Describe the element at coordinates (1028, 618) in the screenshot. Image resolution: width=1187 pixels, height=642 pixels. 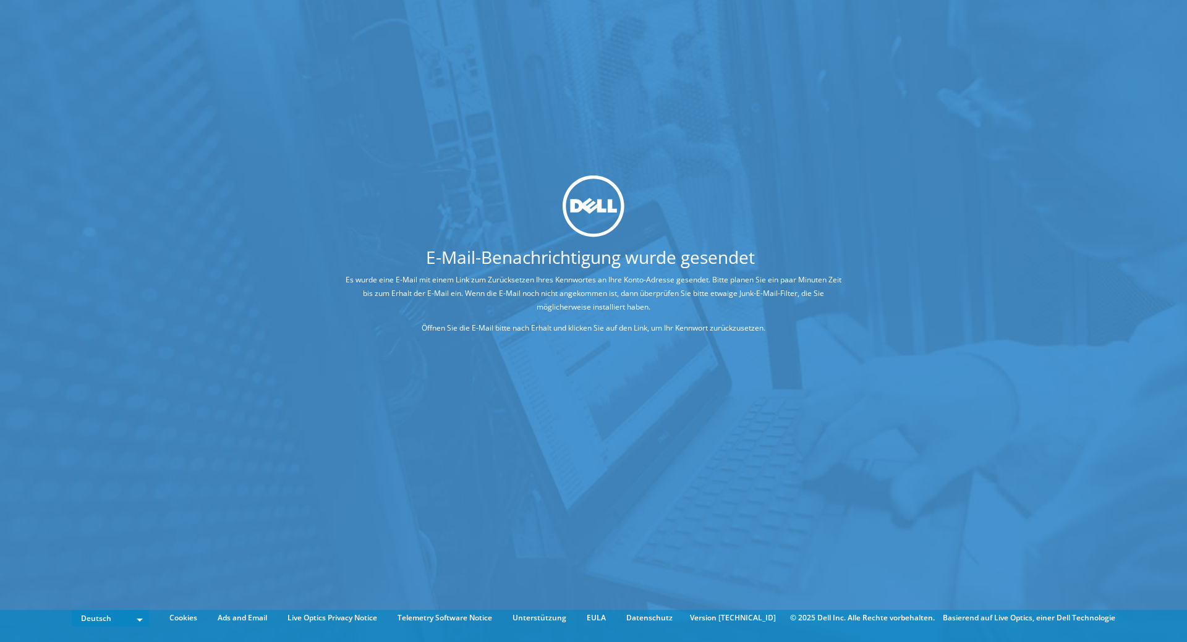
I see `li: Basierend auf Live Optics, einer Dell Technologie` at that location.